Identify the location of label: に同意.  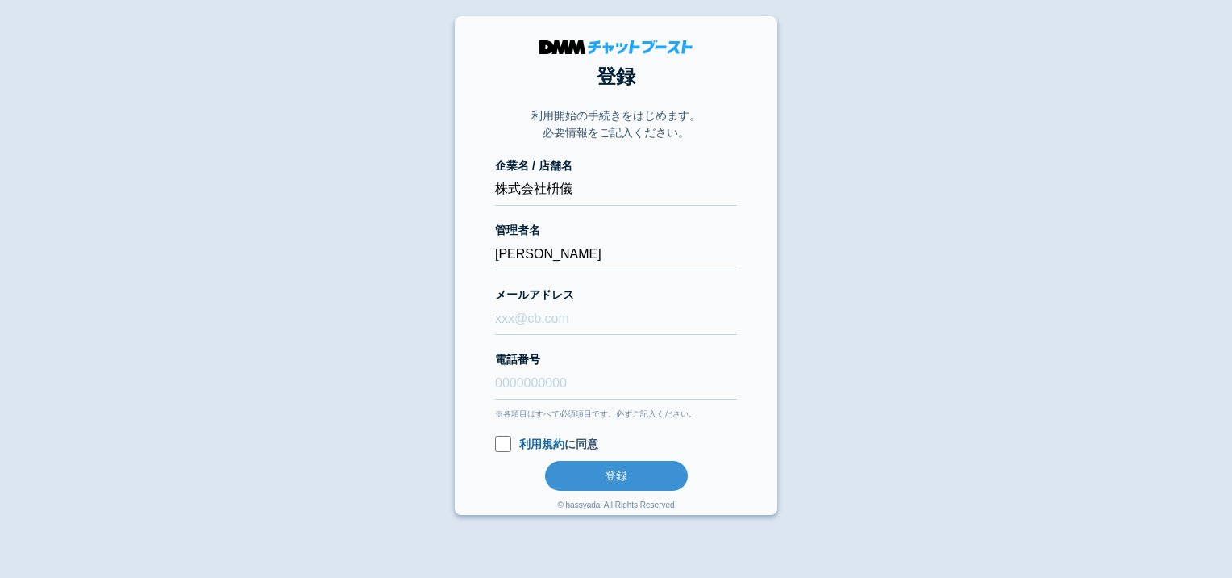
(616, 444).